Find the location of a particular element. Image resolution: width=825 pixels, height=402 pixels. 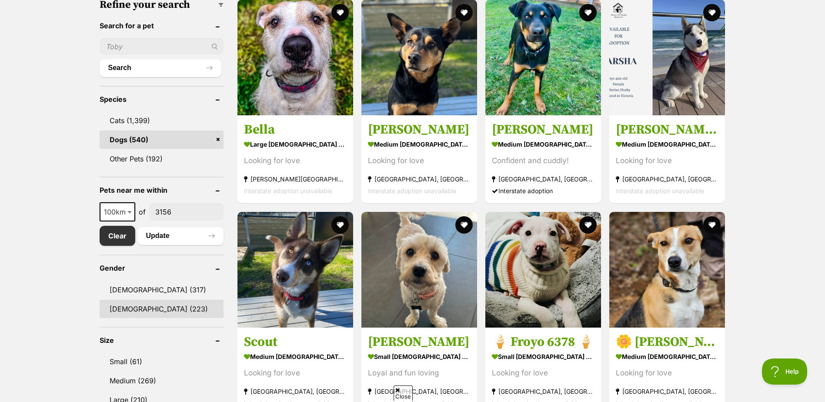

h3: Scout is located at coordinates (295, 342).